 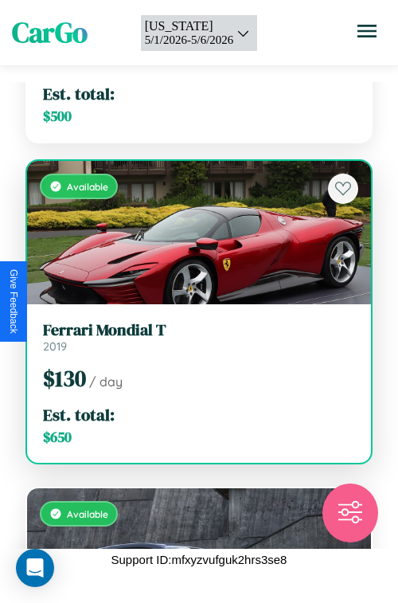 I want to click on p: Support ID: mfxyzvufguk2hrs3se8, so click(x=199, y=559).